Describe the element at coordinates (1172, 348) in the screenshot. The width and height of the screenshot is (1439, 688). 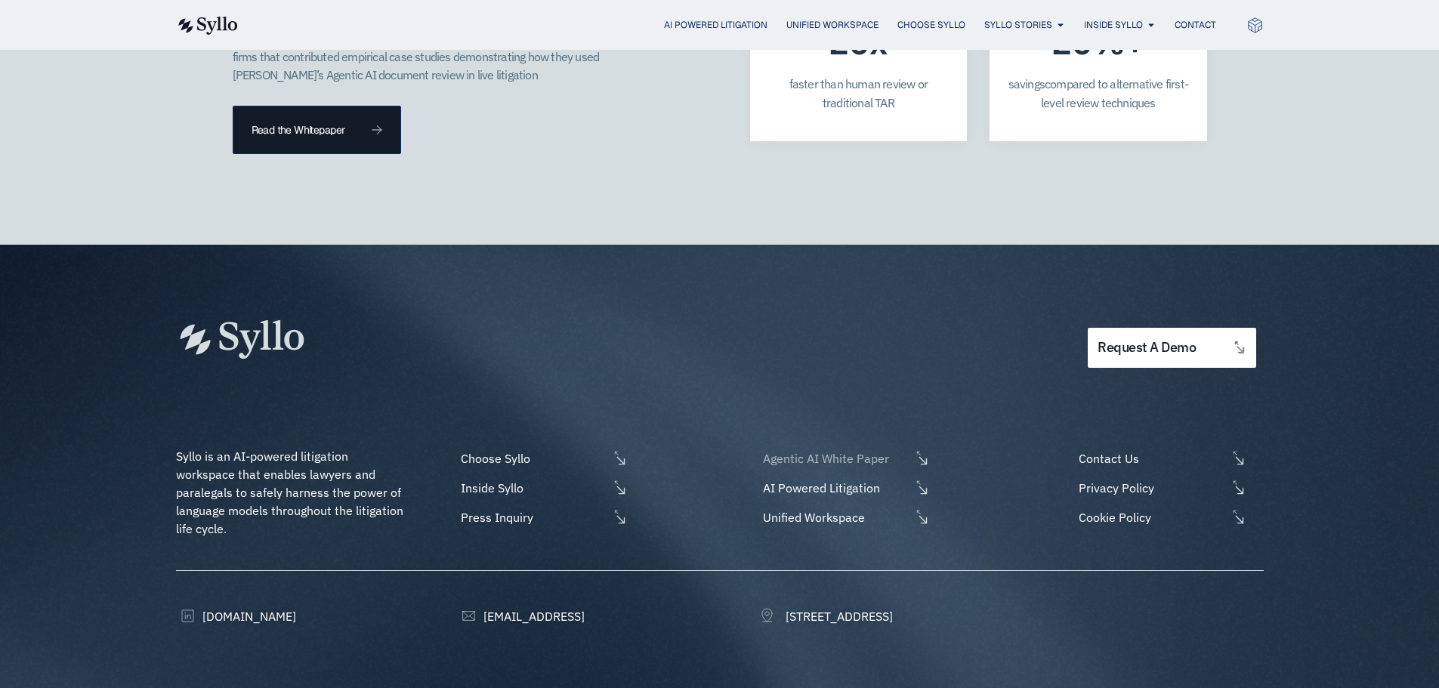
I see `a: request a demo` at that location.